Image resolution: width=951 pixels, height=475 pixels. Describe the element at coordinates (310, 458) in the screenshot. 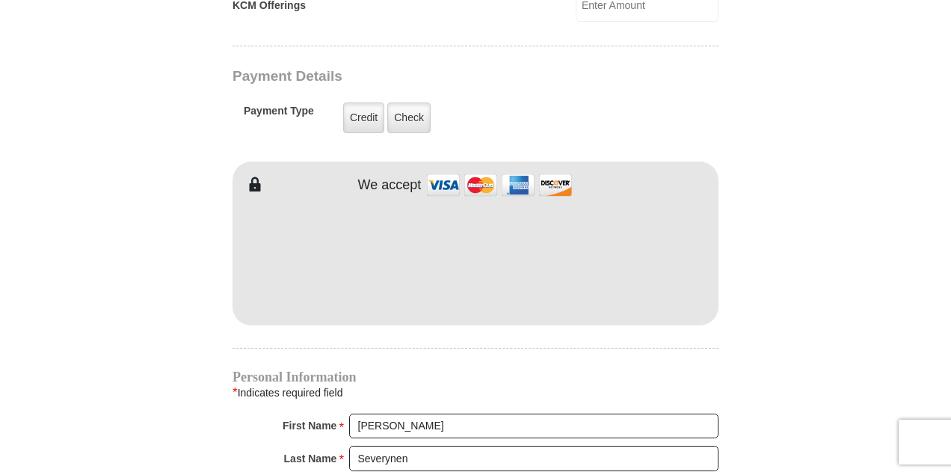

I see `strong: Last Name` at that location.